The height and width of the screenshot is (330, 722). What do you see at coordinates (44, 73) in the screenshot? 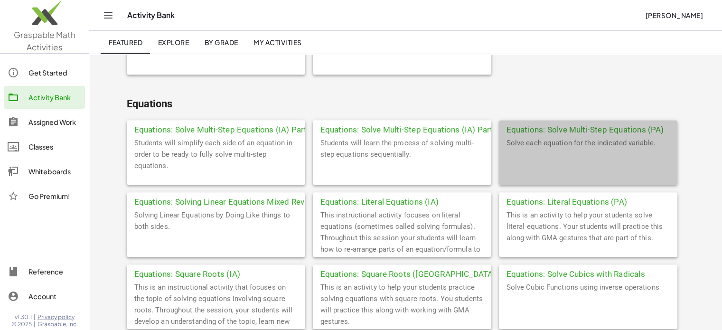
I see `a: Get Started` at bounding box center [44, 73].